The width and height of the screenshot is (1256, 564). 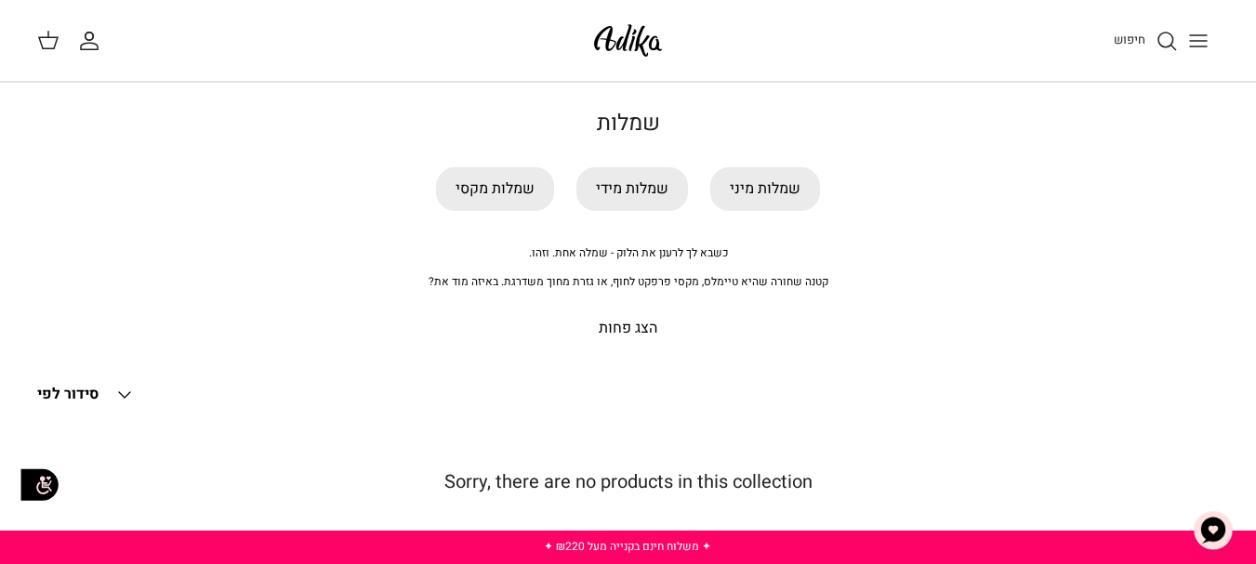 What do you see at coordinates (627, 40) in the screenshot?
I see `a: Adika IL` at bounding box center [627, 40].